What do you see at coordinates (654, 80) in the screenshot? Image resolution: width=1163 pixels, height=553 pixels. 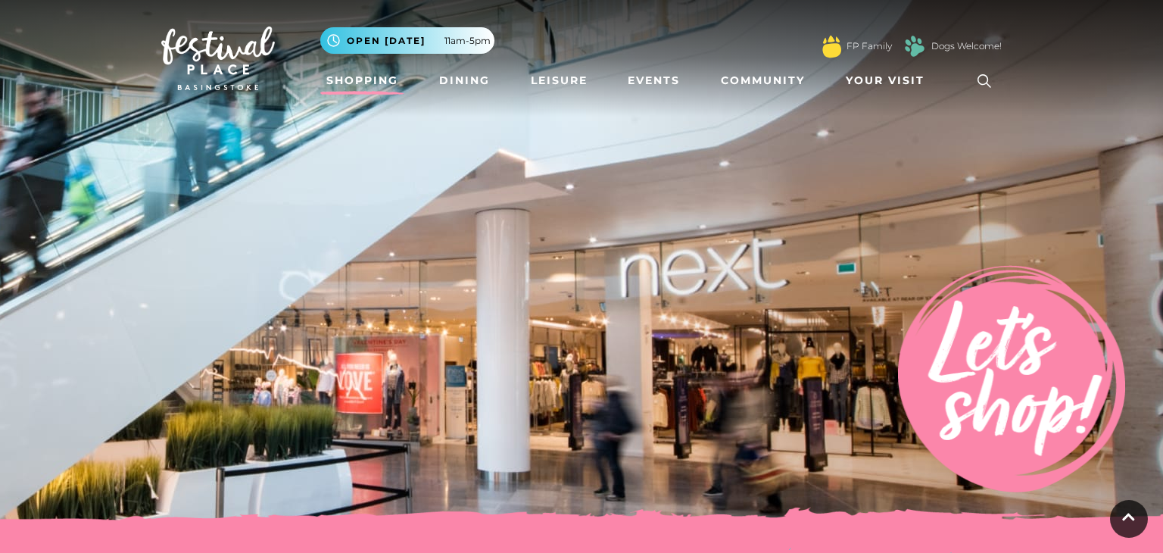 I see `a: Events` at bounding box center [654, 80].